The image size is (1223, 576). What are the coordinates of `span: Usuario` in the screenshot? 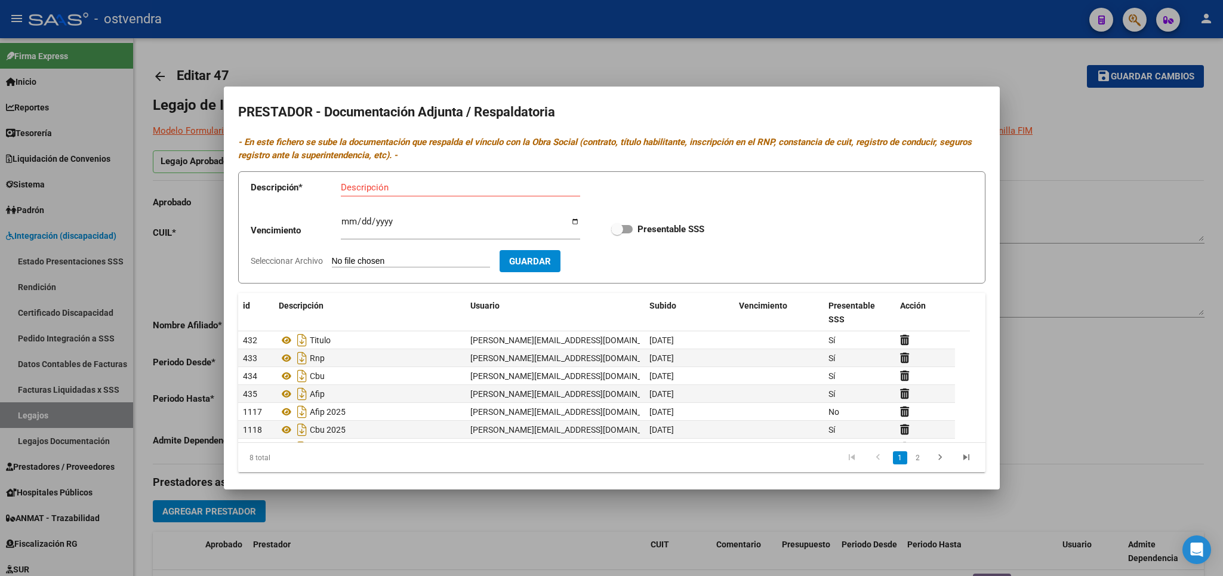 It's located at (485, 306).